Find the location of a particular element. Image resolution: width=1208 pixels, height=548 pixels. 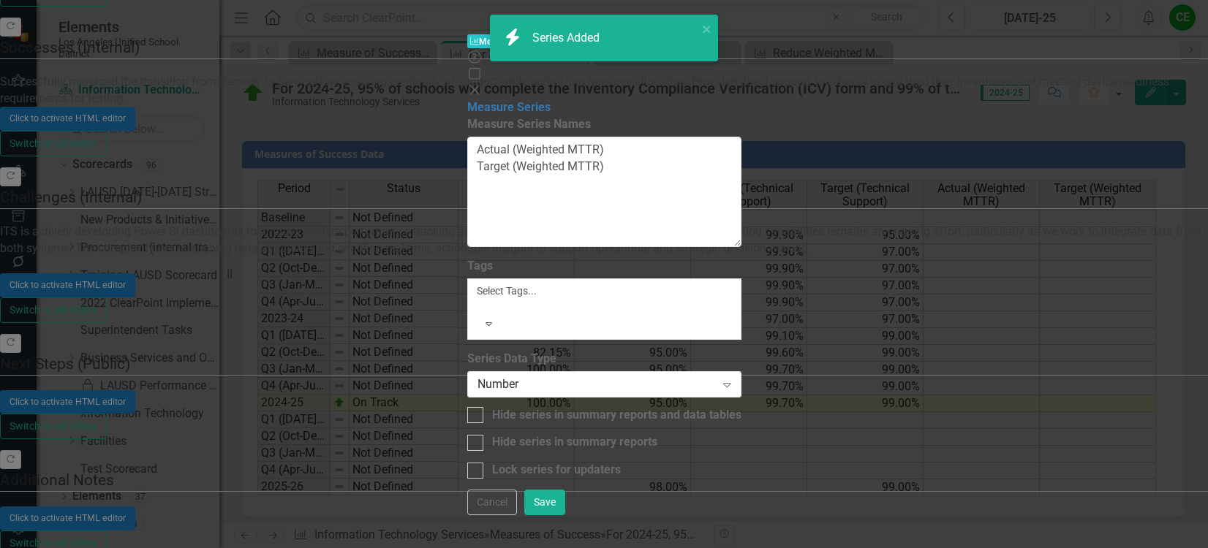

div: Hide series in summary reports is located at coordinates (575, 442).